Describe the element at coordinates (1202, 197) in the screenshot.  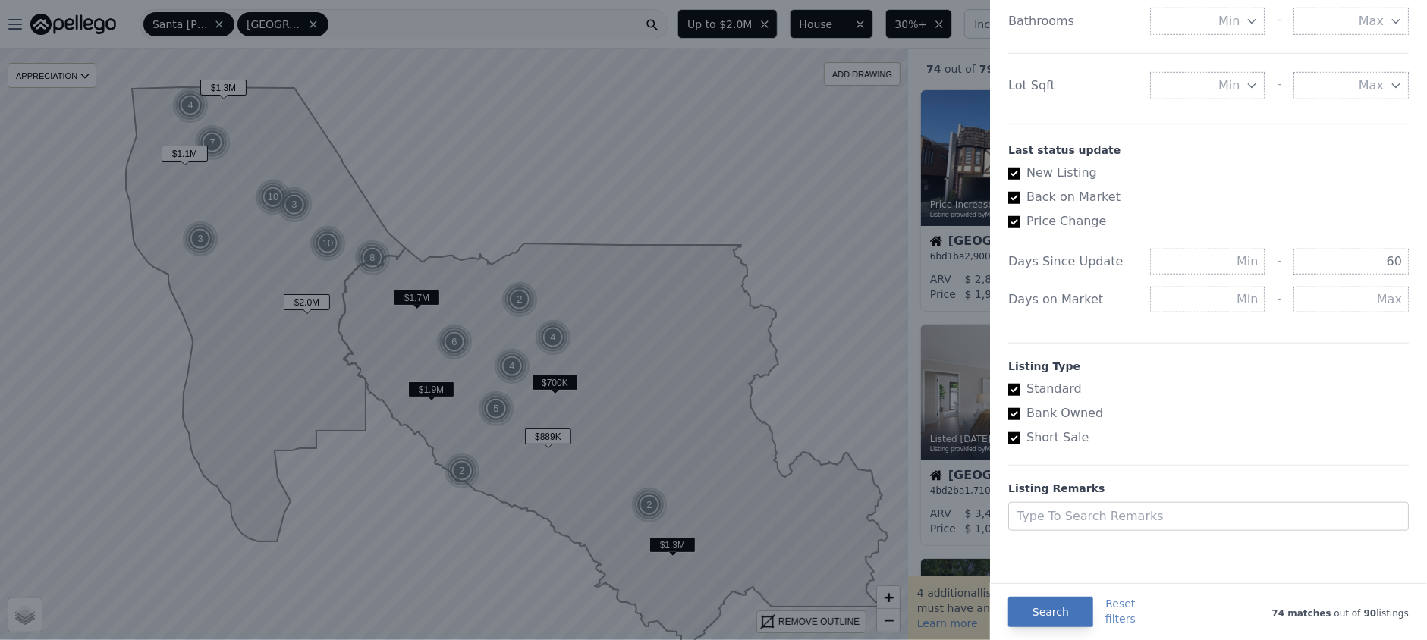
I see `label: Back on Market` at that location.